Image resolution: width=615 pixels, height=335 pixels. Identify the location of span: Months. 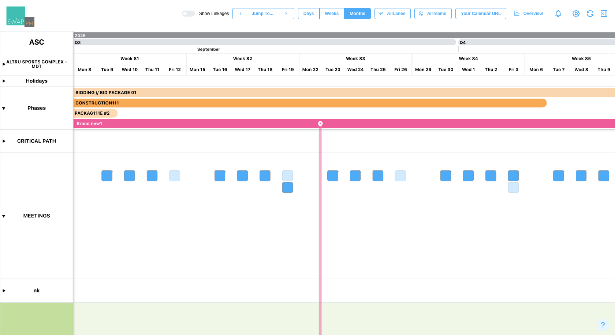
(357, 14).